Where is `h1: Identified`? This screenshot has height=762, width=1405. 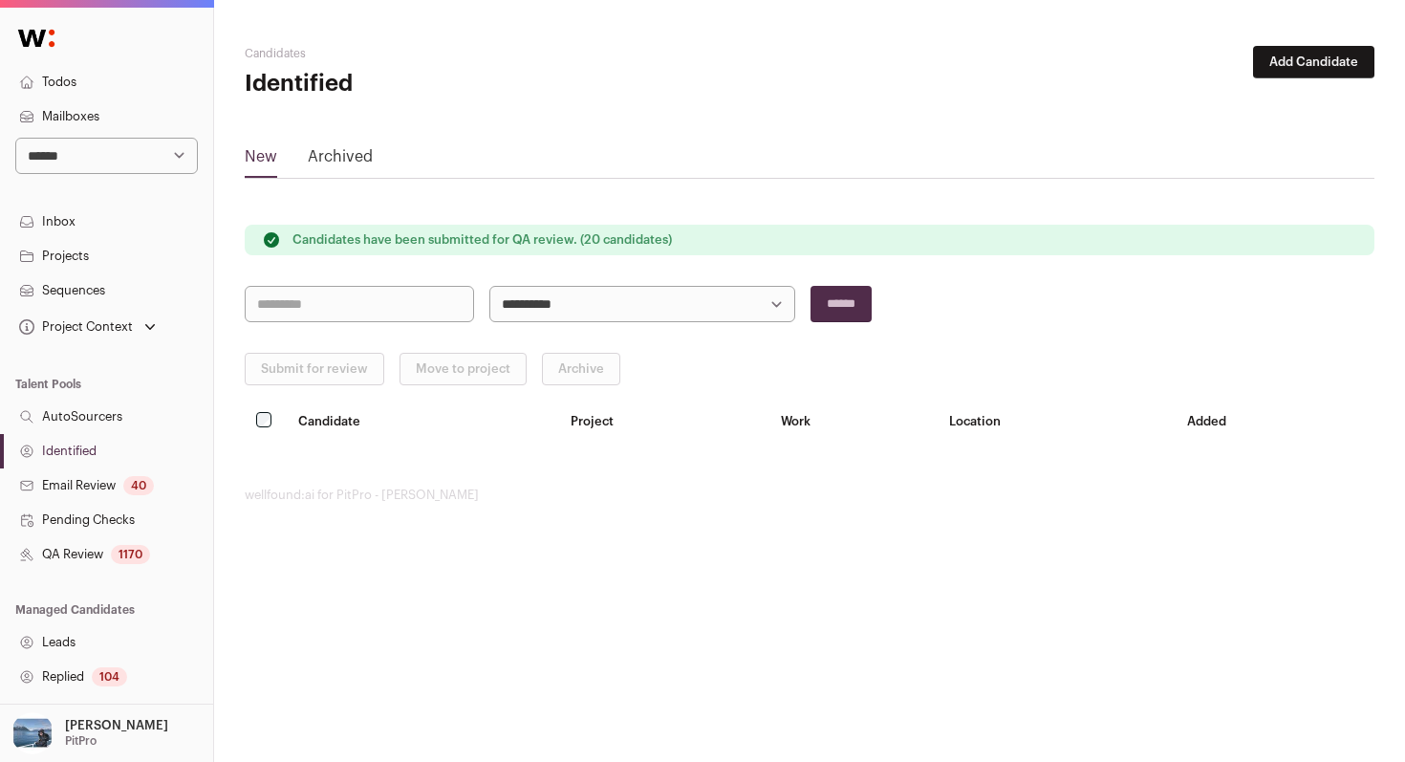 h1: Identified is located at coordinates (433, 84).